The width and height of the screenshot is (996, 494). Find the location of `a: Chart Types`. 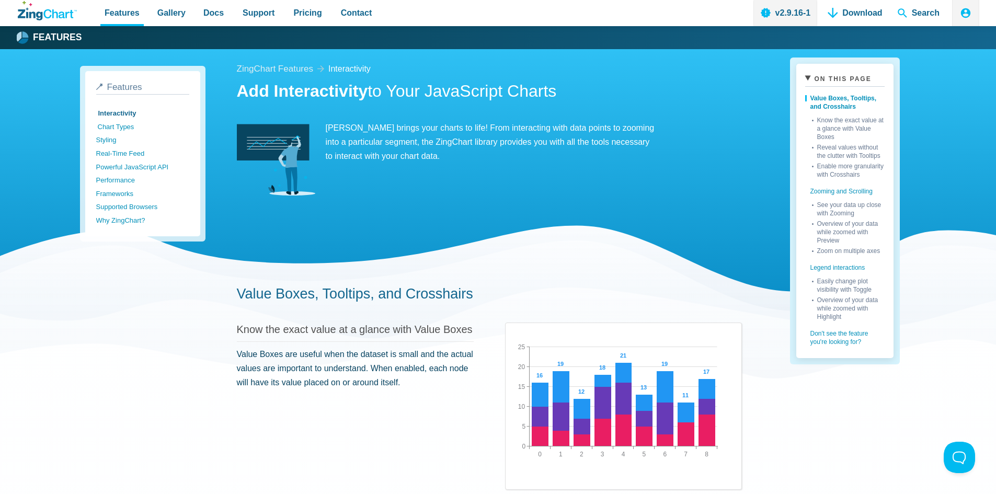

a: Chart Types is located at coordinates (144, 127).